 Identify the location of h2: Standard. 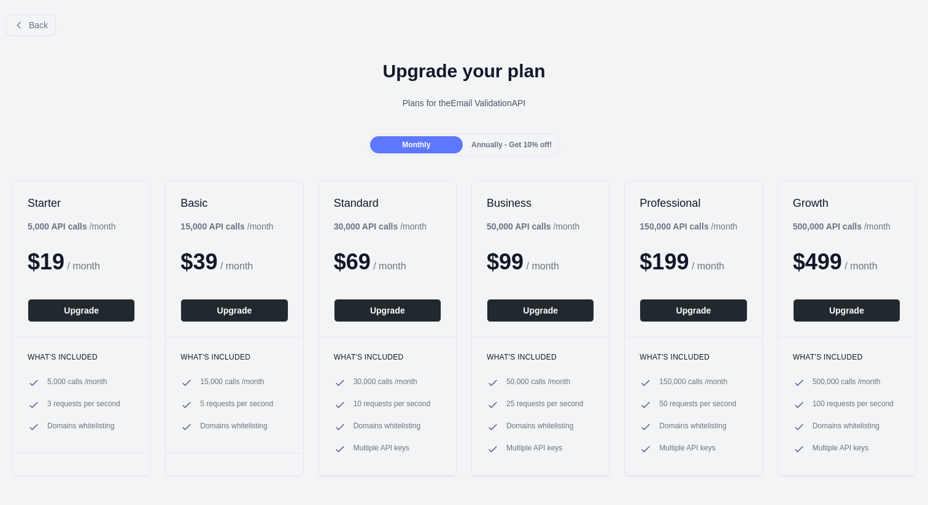
(387, 203).